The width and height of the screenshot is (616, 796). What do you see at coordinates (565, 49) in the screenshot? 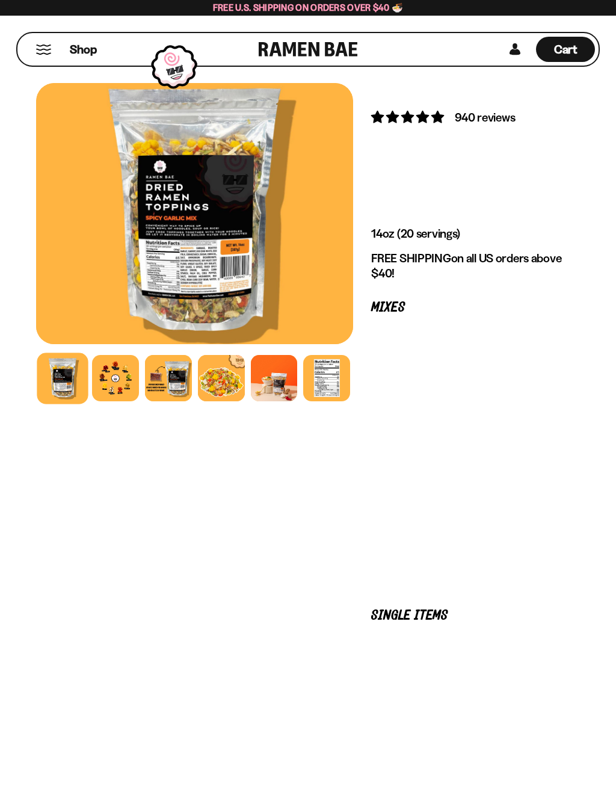
I see `span: Cart` at bounding box center [565, 49].